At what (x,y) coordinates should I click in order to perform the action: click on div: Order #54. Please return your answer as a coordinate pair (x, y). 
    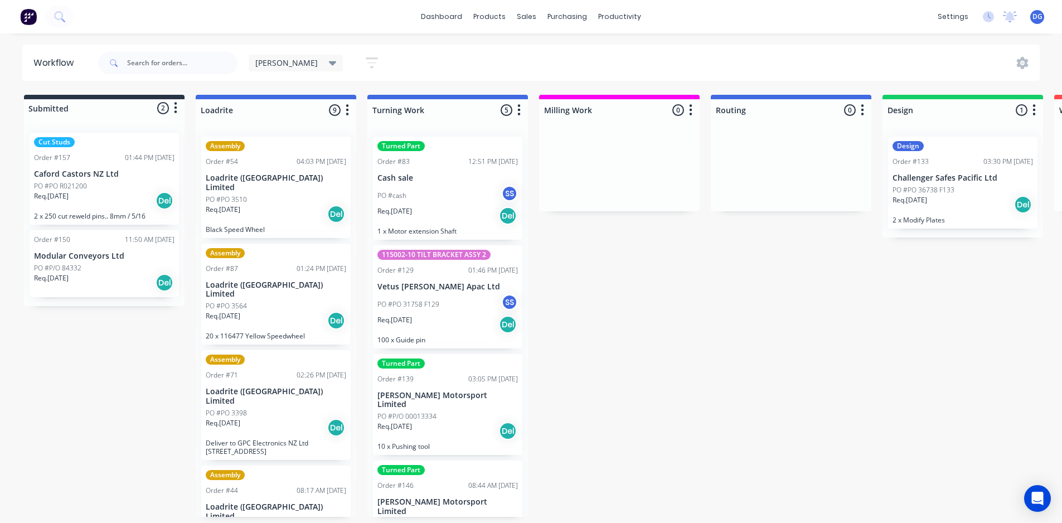
    Looking at the image, I should click on (222, 162).